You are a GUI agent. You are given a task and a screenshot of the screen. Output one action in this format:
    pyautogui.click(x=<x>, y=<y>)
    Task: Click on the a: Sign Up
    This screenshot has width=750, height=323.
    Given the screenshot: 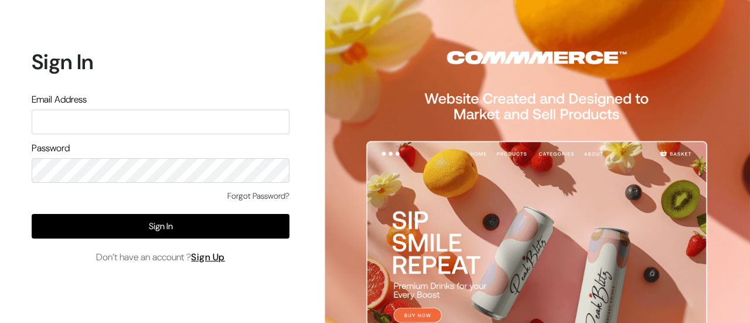 What is the action you would take?
    pyautogui.click(x=208, y=257)
    